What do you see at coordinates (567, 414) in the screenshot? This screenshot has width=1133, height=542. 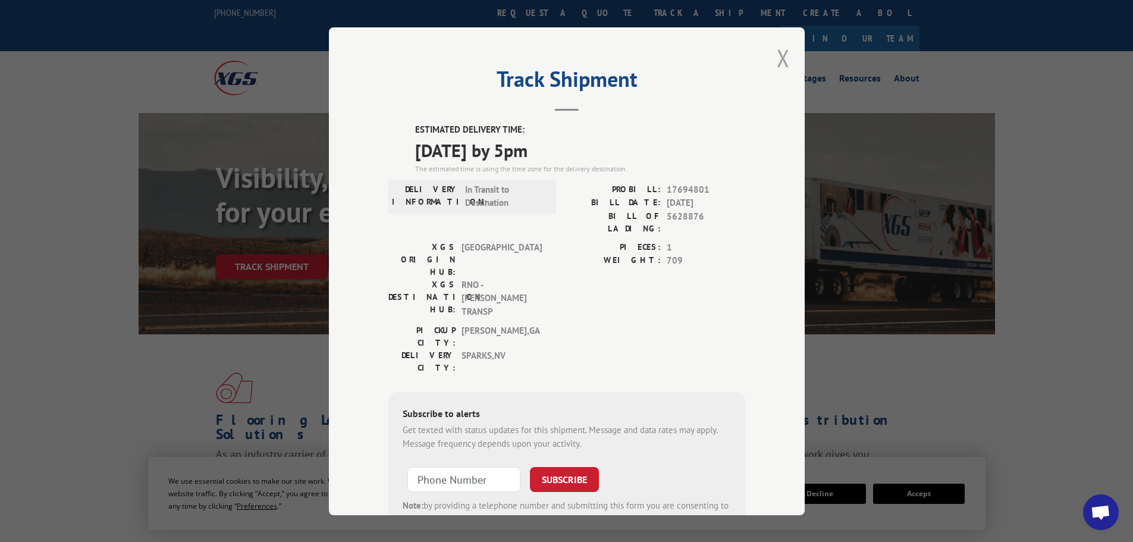 I see `div: Subscribe to alerts` at bounding box center [567, 414].